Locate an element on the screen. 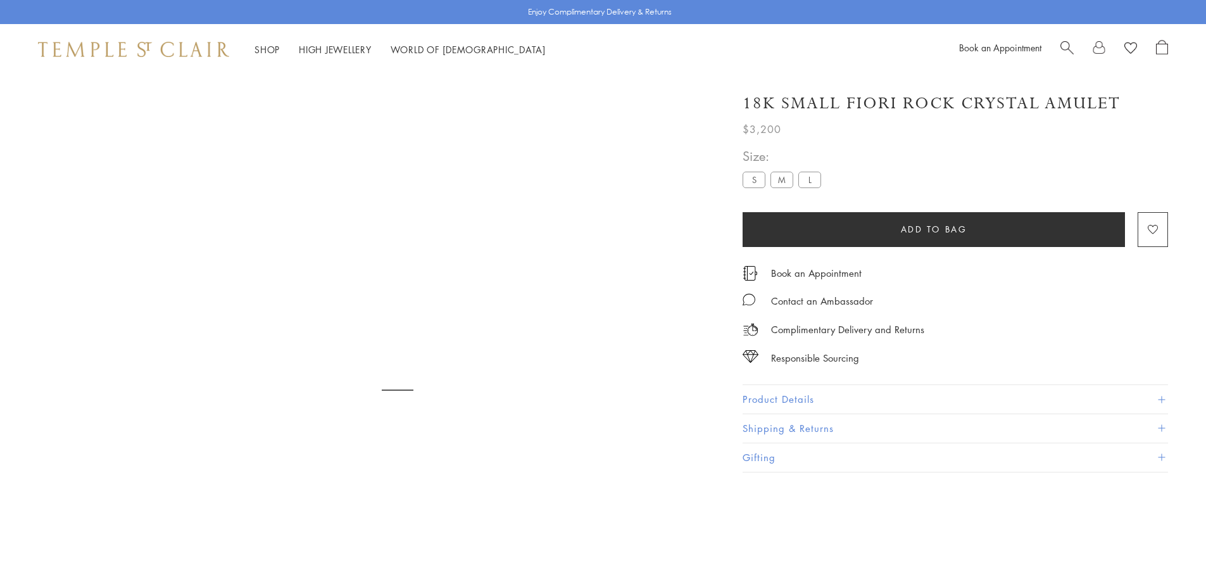  button: Shipping & Returns is located at coordinates (955, 428).